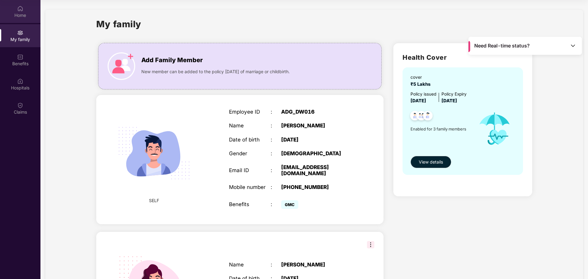  What do you see at coordinates (250, 170) in the screenshot?
I see `div: Email ID` at bounding box center [250, 170].